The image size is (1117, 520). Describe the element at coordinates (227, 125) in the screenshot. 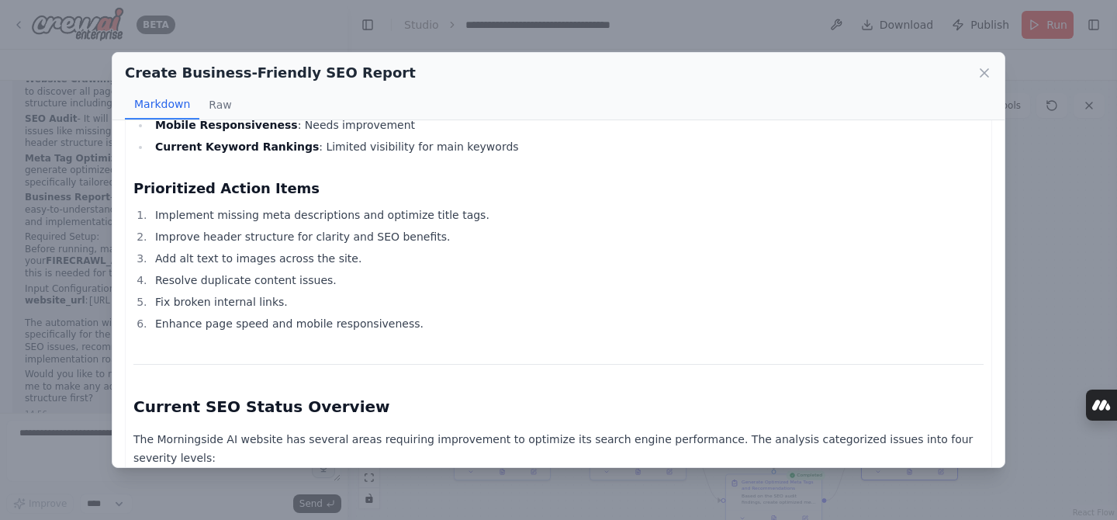

I see `strong: Mobile Responsiveness` at that location.